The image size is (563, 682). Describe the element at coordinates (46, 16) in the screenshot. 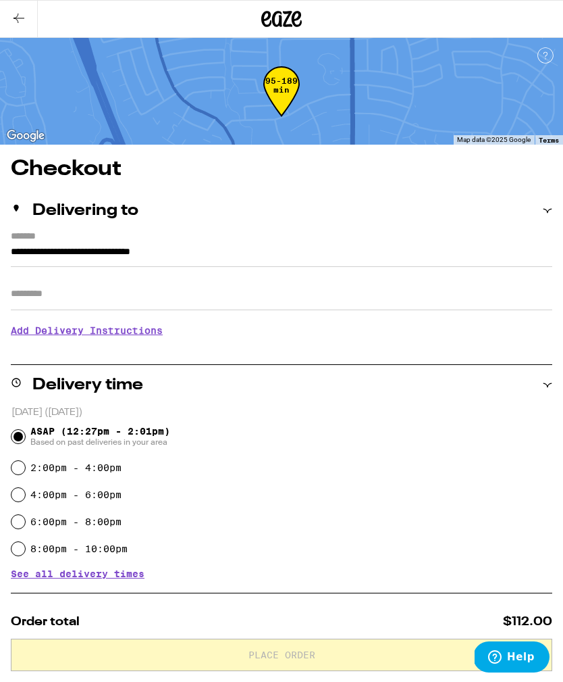

I see `span: Help` at that location.